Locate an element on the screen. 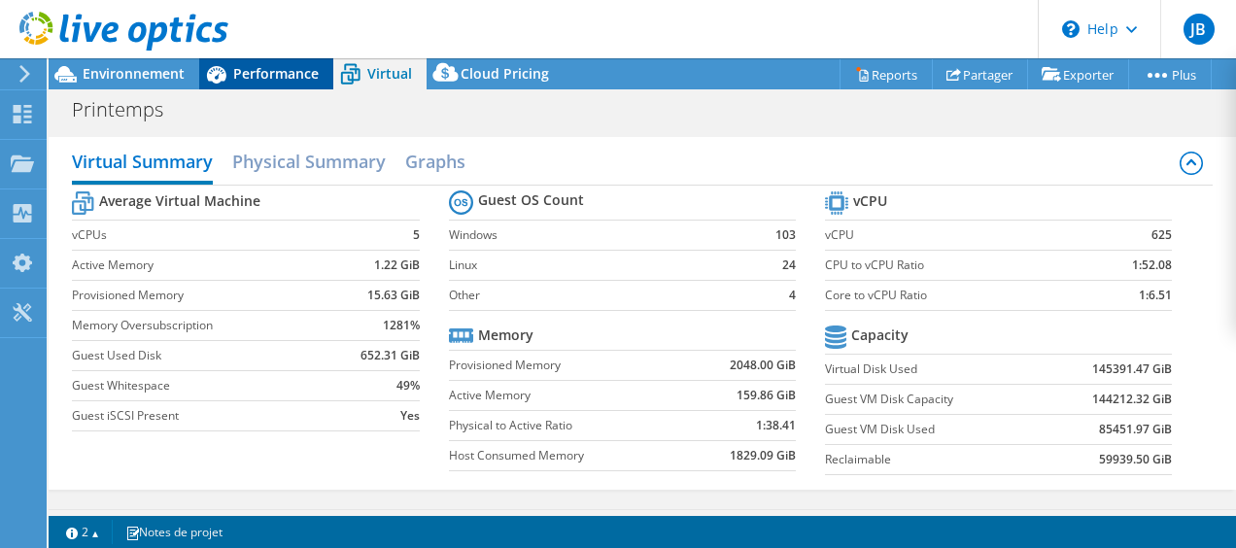 The width and height of the screenshot is (1236, 548). b: Capacity is located at coordinates (879, 335).